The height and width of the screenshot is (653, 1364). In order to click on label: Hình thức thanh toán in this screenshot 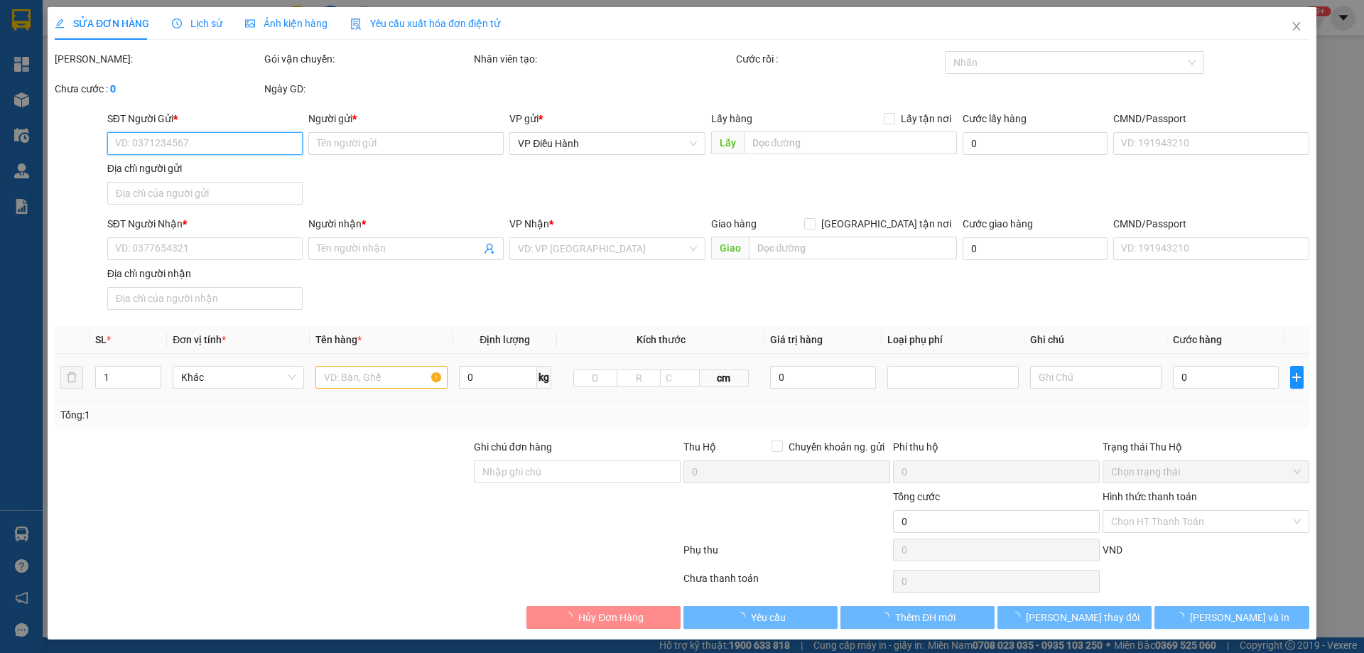, I will do `click(1149, 496)`.